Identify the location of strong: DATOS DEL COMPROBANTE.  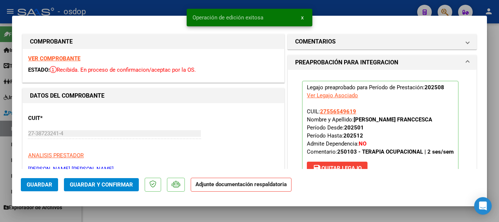
(67, 95).